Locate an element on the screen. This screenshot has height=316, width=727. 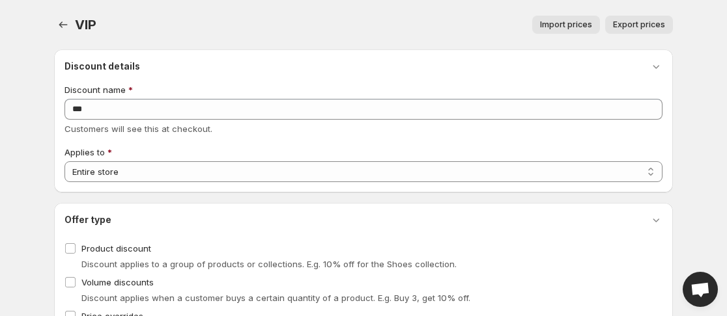
span: Applies to is located at coordinates (85, 152).